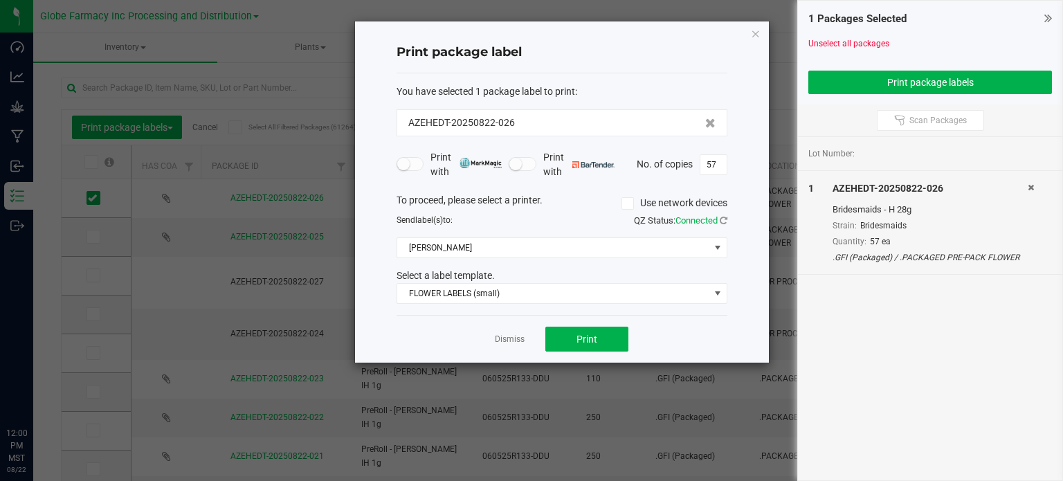 The width and height of the screenshot is (1063, 481). What do you see at coordinates (849, 242) in the screenshot?
I see `span: Quantity:` at bounding box center [849, 242].